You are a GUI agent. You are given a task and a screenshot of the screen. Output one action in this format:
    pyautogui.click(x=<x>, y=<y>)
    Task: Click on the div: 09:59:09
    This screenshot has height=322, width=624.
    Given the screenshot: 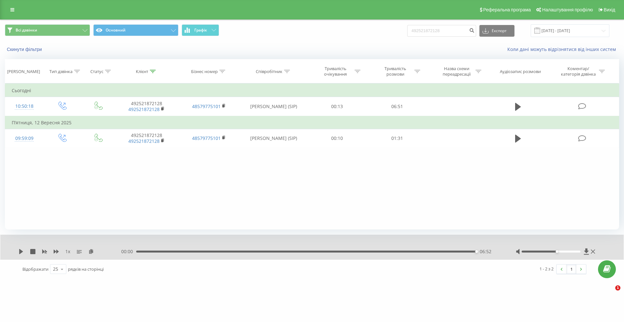 What is the action you would take?
    pyautogui.click(x=24, y=138)
    